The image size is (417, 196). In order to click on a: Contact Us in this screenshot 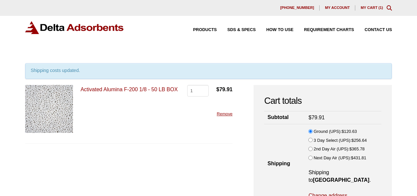, I will do `click(373, 30)`.